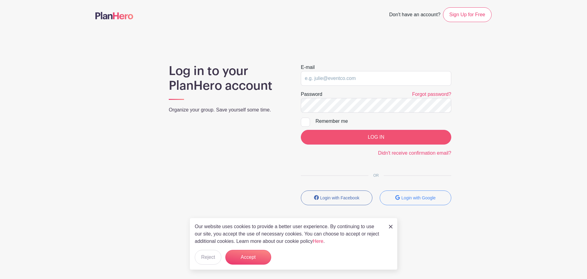  I want to click on span: OR, so click(376, 175).